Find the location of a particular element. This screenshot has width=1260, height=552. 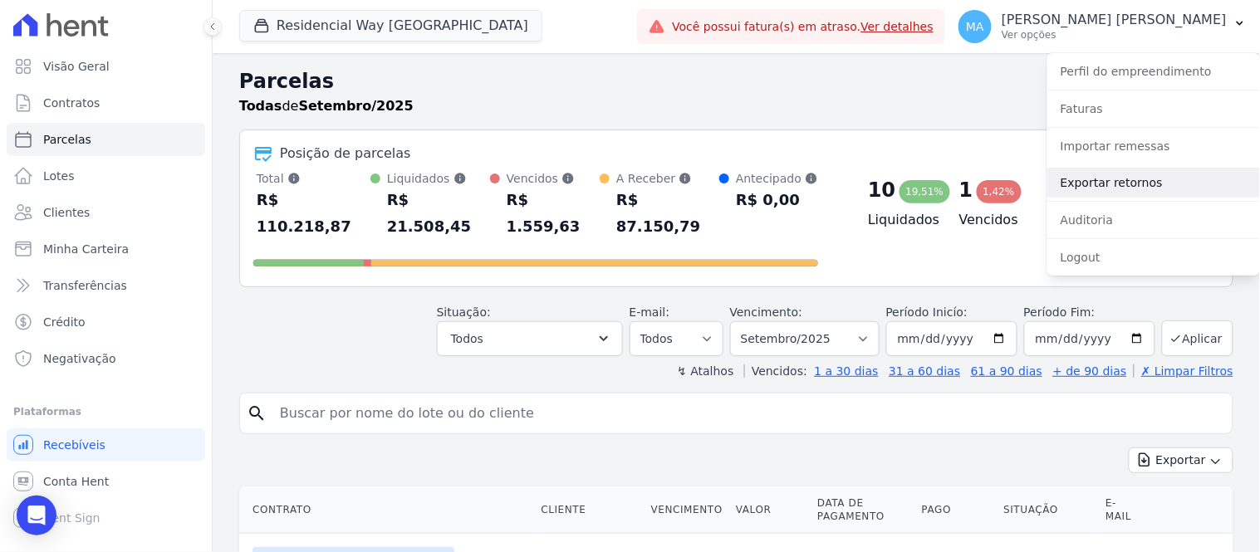

a: Negativação is located at coordinates (105, 359).